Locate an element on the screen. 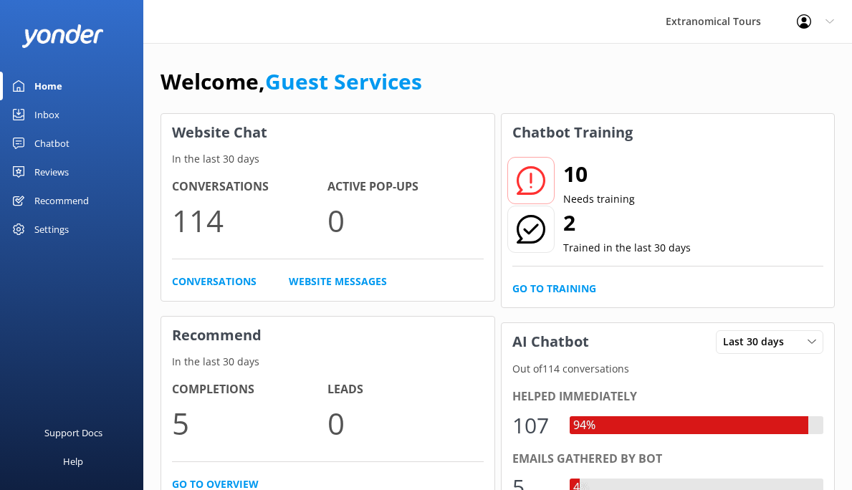 This screenshot has width=852, height=490. a: Website Messages is located at coordinates (337, 282).